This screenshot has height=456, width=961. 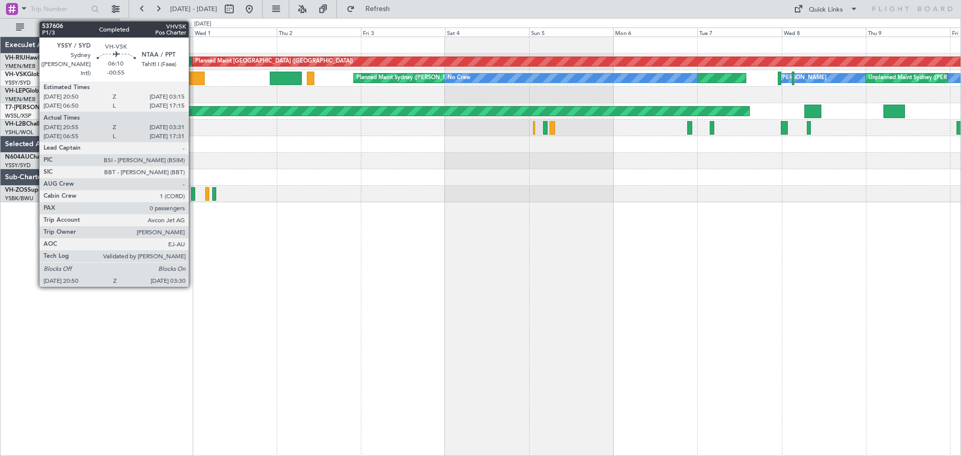 What do you see at coordinates (487, 32) in the screenshot?
I see `div: Sat 4` at bounding box center [487, 32].